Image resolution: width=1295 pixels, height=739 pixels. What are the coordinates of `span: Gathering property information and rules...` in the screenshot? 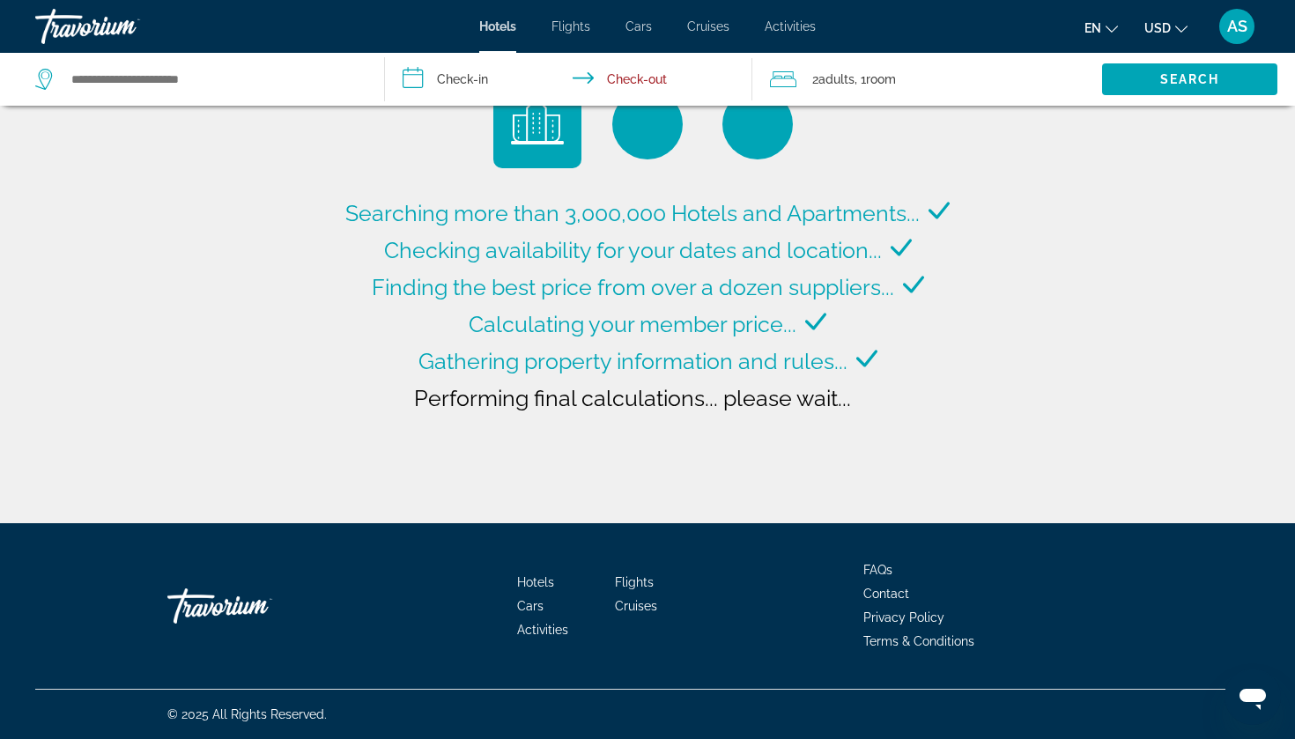 It's located at (633, 361).